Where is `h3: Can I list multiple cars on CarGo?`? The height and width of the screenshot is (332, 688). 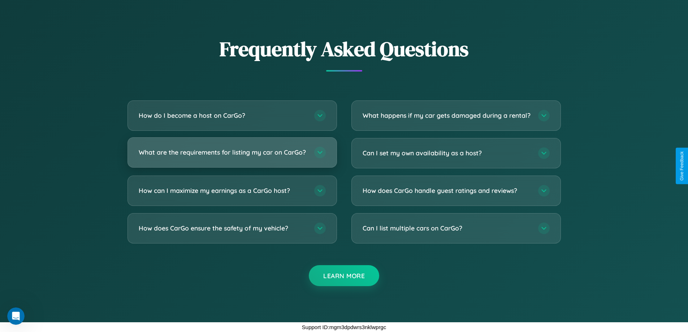
h3: Can I list multiple cars on CarGo? is located at coordinates (447, 228).